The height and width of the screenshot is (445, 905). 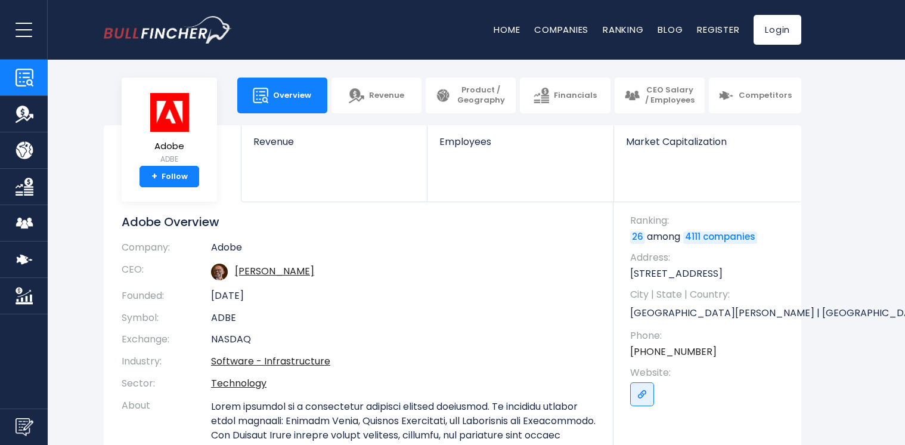 What do you see at coordinates (166, 318) in the screenshot?
I see `th: Symbol:` at bounding box center [166, 318].